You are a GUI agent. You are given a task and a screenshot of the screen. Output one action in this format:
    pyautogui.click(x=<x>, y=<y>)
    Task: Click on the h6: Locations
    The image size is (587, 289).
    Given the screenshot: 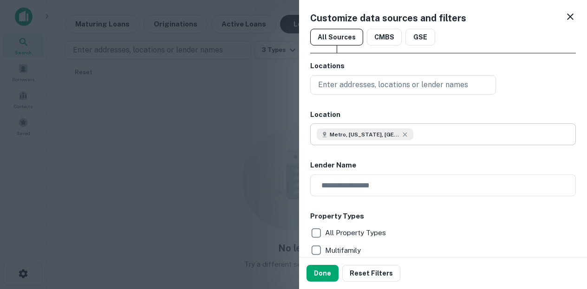 What is the action you would take?
    pyautogui.click(x=443, y=66)
    